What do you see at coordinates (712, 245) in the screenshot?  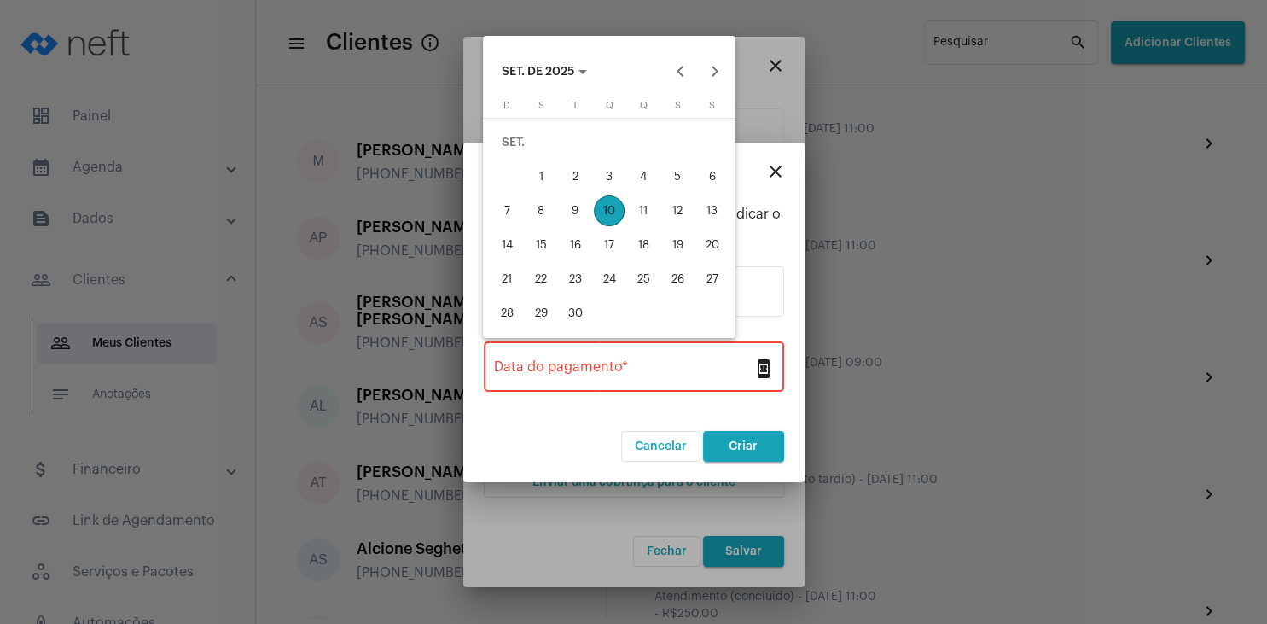 I see `button: 20 de setembro de 2025` at bounding box center [712, 245].